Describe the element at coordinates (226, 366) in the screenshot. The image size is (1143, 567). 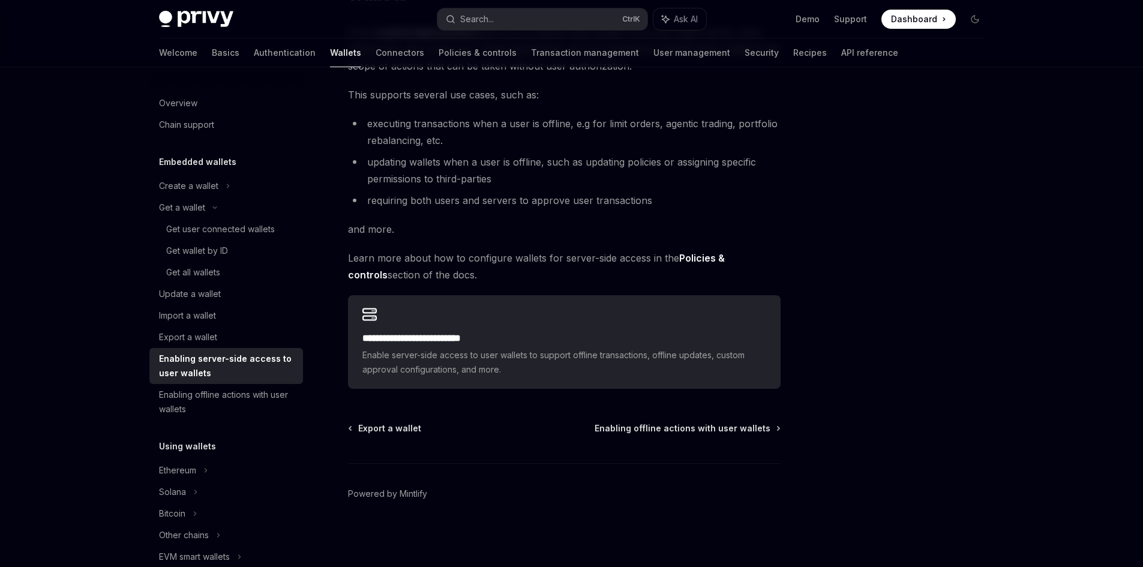
I see `a: Enabling server-side access to user wallets` at that location.